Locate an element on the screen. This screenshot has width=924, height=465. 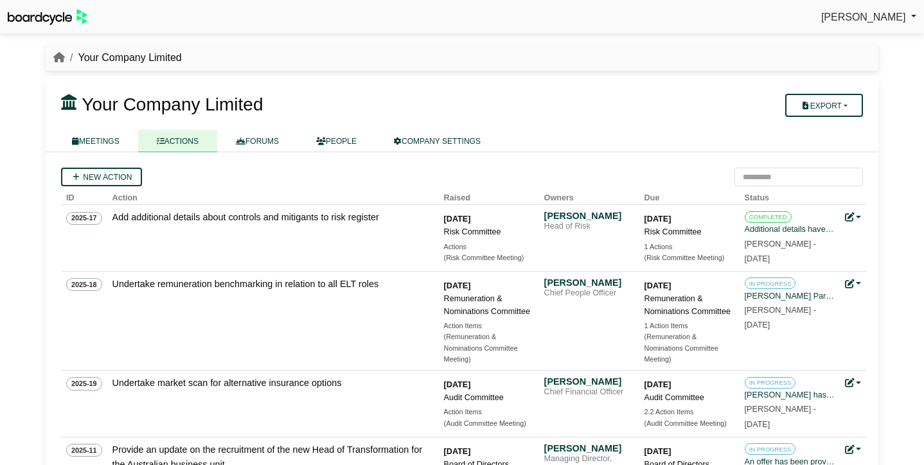
div: 2.2 Action Items is located at coordinates (690, 412).